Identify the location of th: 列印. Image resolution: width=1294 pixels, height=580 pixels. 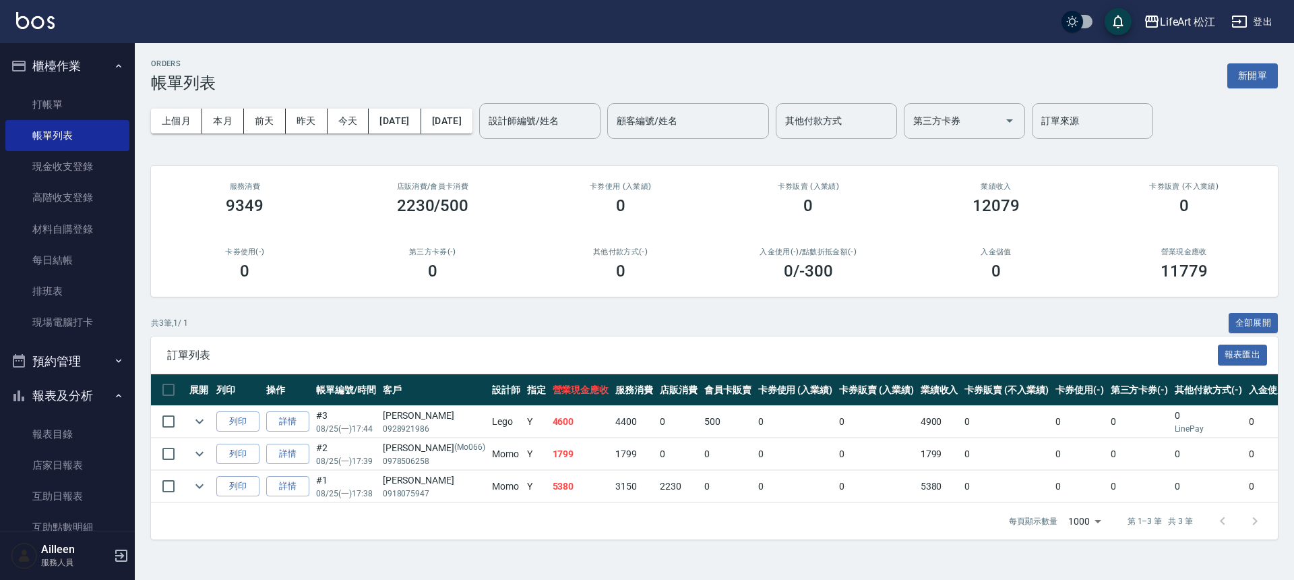
(238, 390).